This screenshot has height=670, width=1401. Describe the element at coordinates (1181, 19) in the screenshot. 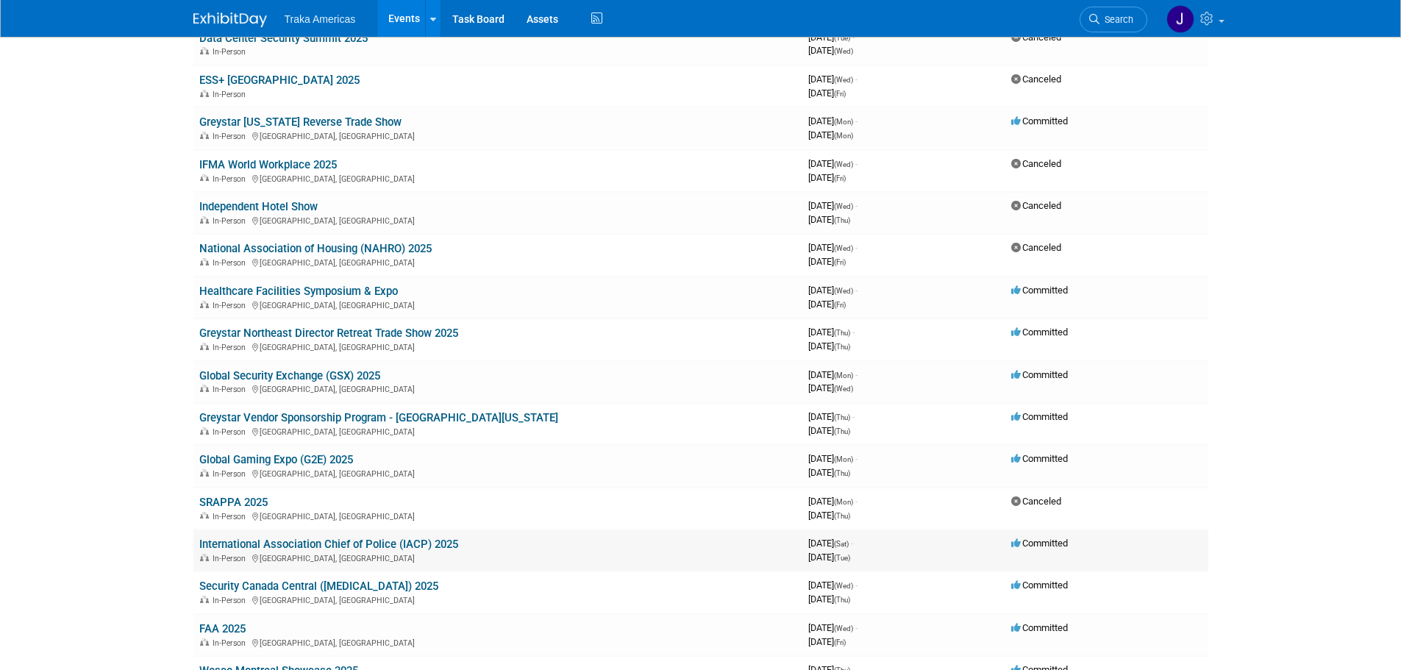

I see `img: Jamie Saenz` at that location.